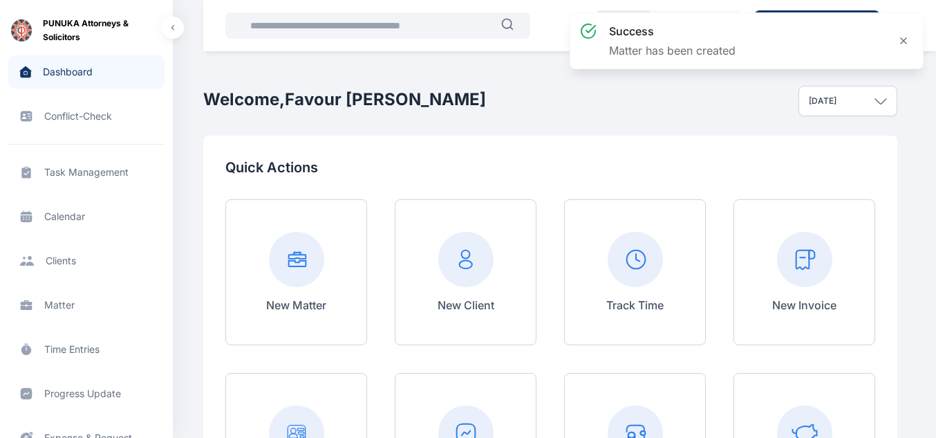 This screenshot has height=438, width=936. What do you see at coordinates (86, 116) in the screenshot?
I see `a: conflict-check` at bounding box center [86, 116].